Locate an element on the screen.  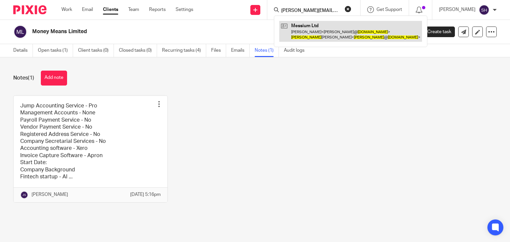
a: Work is located at coordinates (67, 10).